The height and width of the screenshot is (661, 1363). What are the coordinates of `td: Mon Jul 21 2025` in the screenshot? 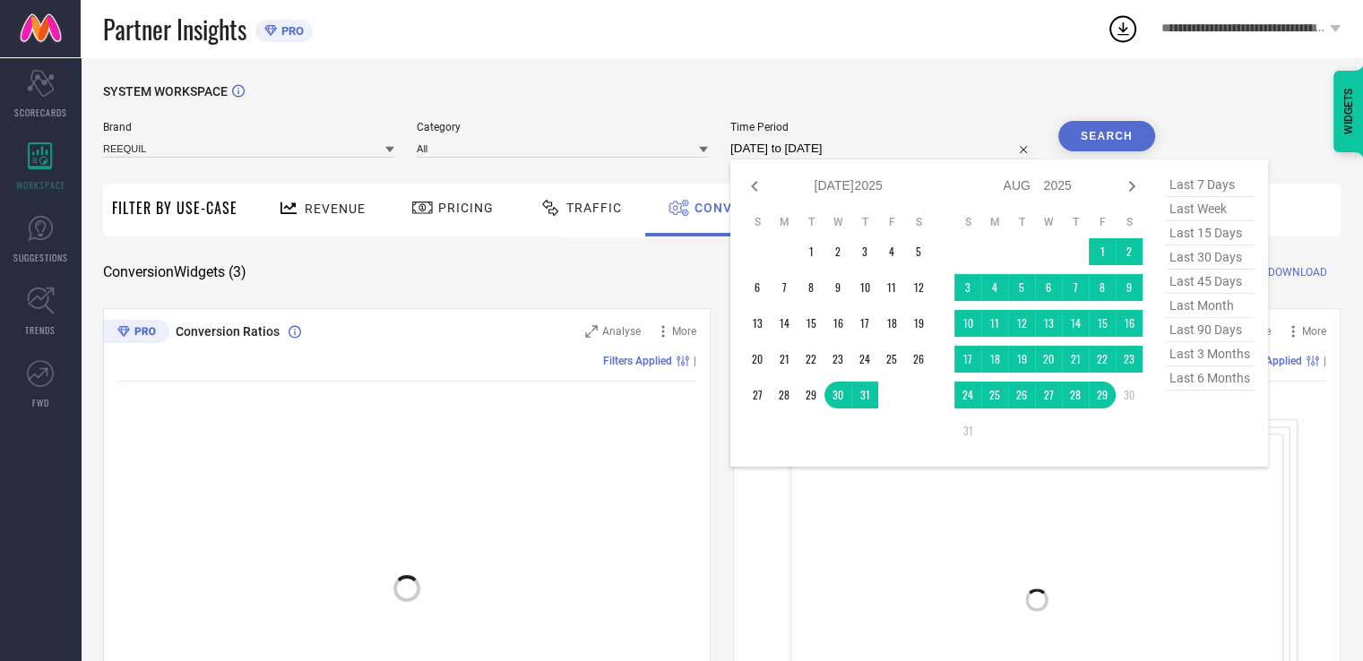 It's located at (784, 359).